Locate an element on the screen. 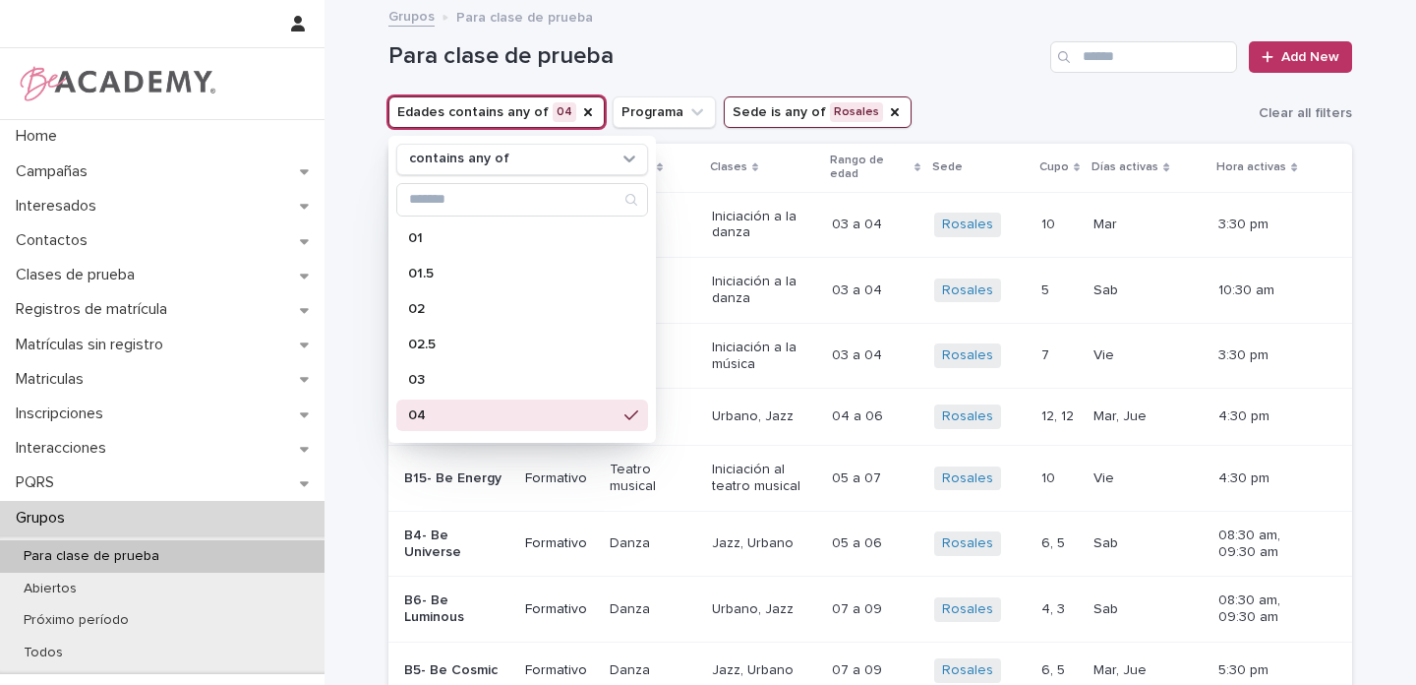 Image resolution: width=1416 pixels, height=685 pixels. p: Home is located at coordinates (40, 136).